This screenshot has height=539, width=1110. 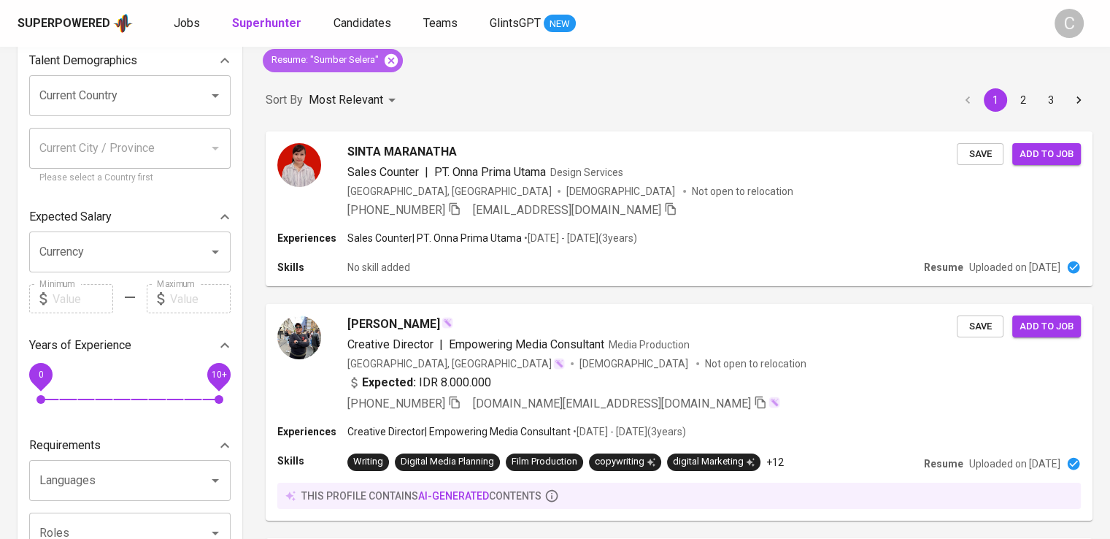 I want to click on div: Superpowered, so click(x=64, y=23).